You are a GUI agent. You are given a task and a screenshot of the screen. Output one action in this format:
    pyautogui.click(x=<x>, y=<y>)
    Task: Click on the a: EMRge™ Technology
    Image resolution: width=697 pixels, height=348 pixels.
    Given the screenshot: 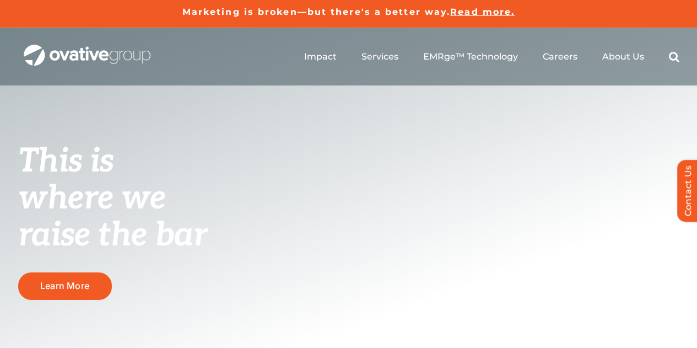 What is the action you would take?
    pyautogui.click(x=470, y=57)
    